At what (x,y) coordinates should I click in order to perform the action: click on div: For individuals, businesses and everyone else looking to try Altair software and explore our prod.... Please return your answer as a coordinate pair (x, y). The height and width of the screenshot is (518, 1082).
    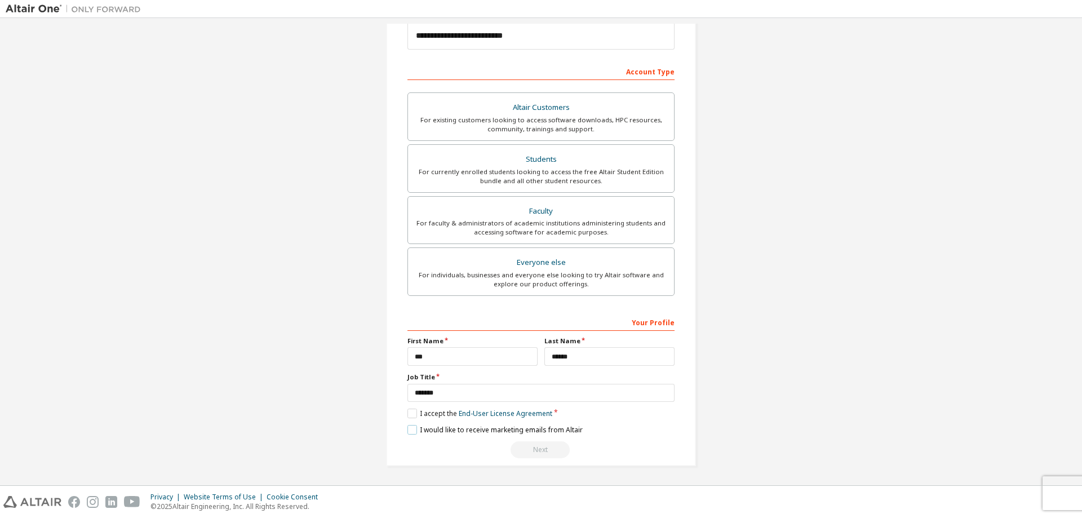
    Looking at the image, I should click on (541, 279).